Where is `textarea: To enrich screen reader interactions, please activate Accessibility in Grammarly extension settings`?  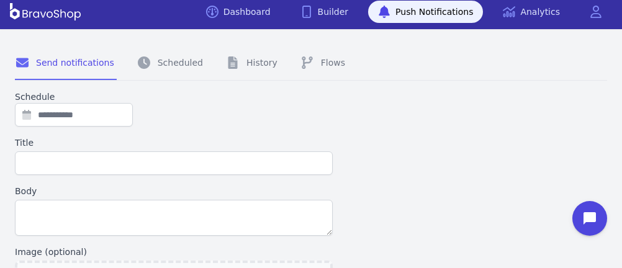 textarea: To enrich screen reader interactions, please activate Accessibility in Grammarly extension settings is located at coordinates (174, 218).